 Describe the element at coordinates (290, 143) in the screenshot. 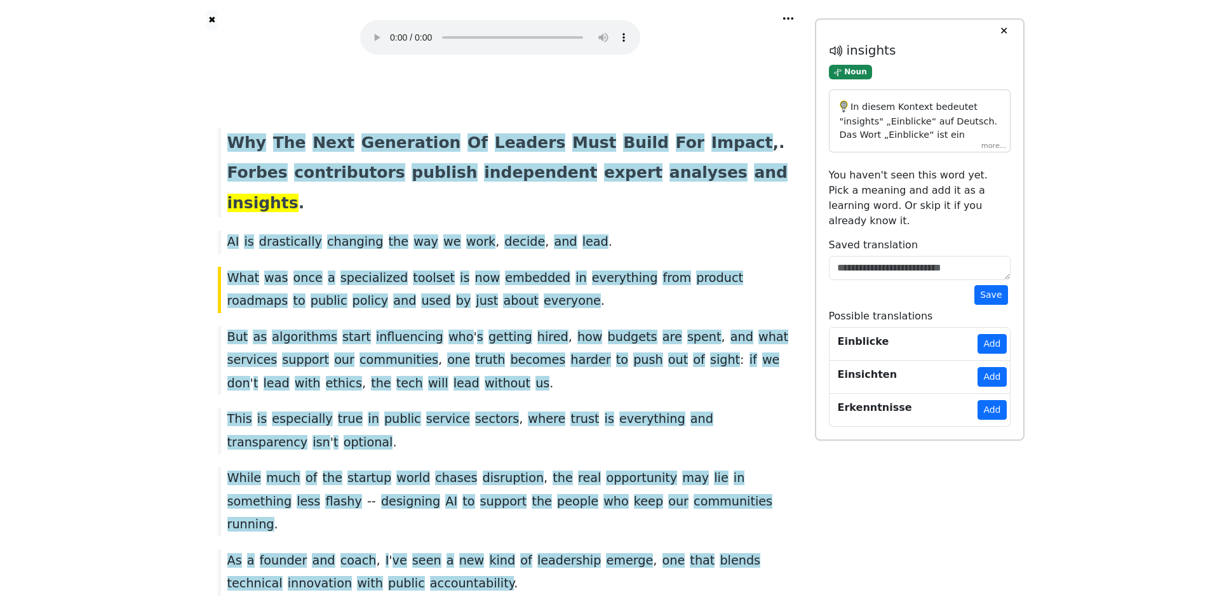

I see `span: The` at that location.